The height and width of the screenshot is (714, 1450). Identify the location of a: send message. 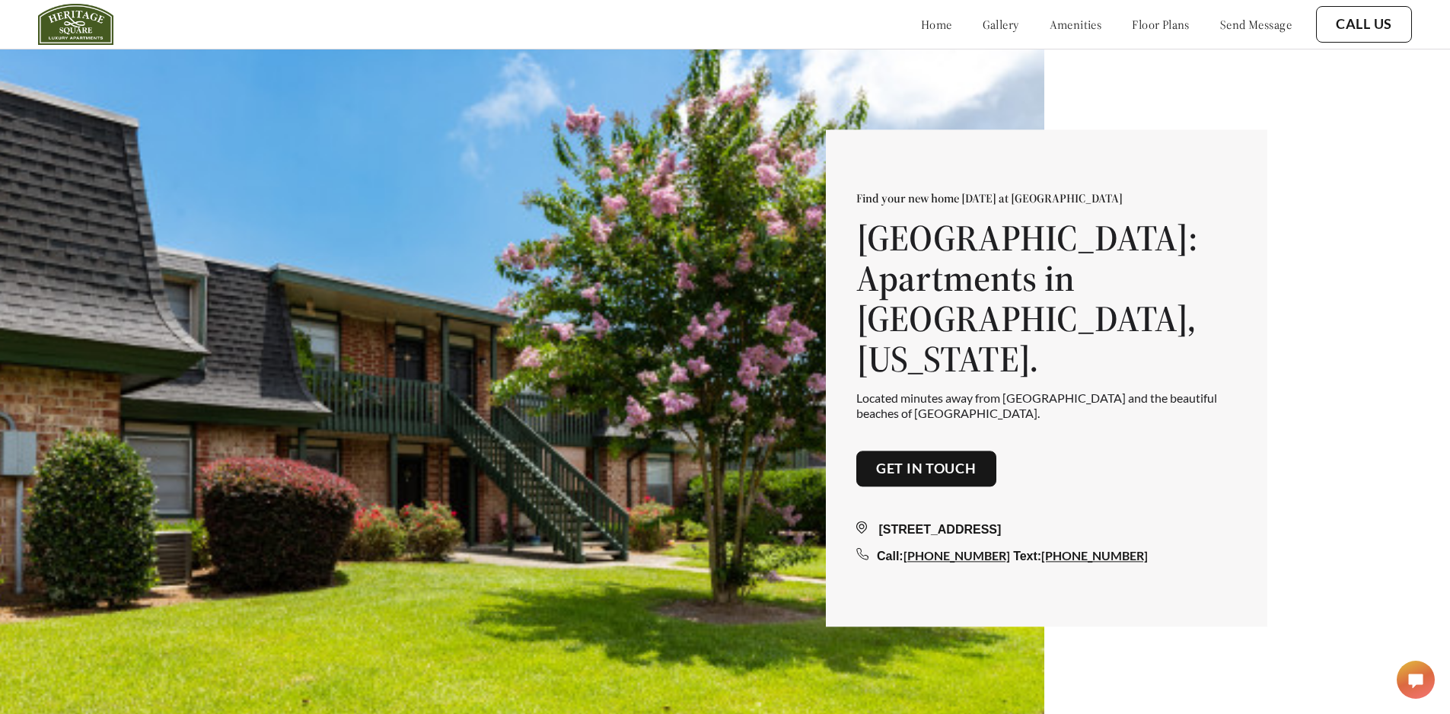
(1256, 24).